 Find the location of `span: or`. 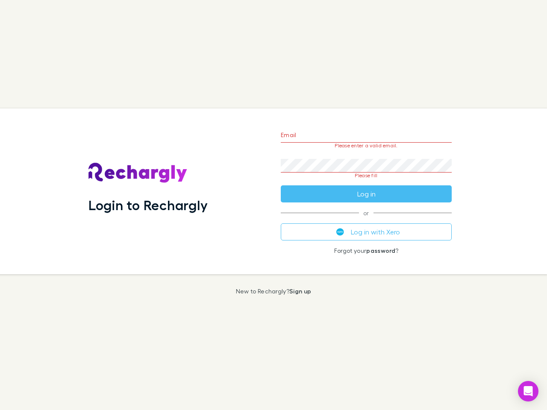

span: or is located at coordinates (366, 213).